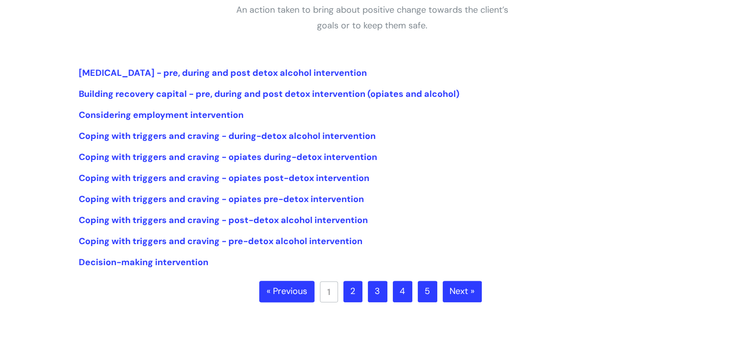 This screenshot has width=744, height=340. Describe the element at coordinates (378, 292) in the screenshot. I see `a: 3` at that location.